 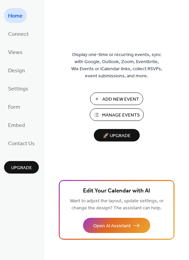 I want to click on a: Home, so click(x=15, y=16).